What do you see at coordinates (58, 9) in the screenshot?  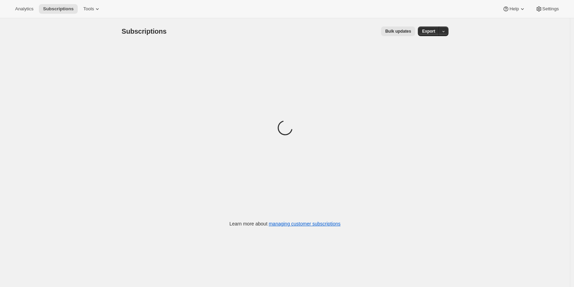 I see `button: Subscriptions` at bounding box center [58, 9].